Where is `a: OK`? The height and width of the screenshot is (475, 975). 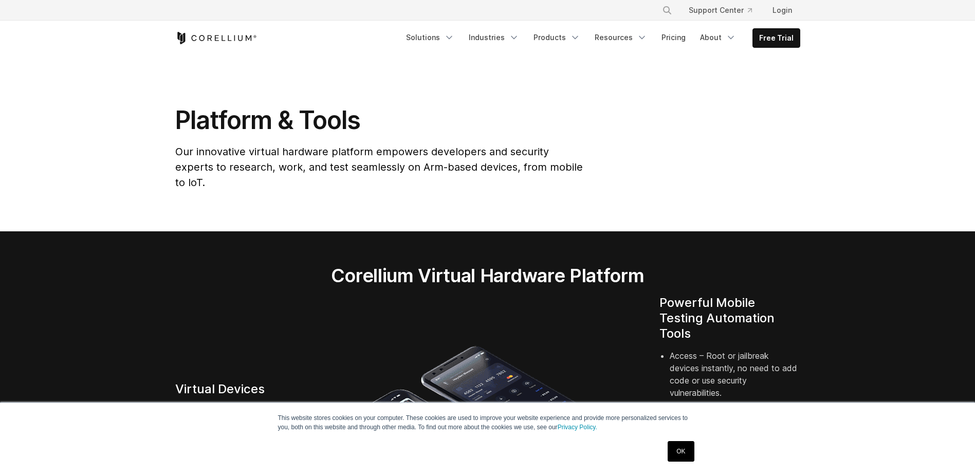 a: OK is located at coordinates (681, 451).